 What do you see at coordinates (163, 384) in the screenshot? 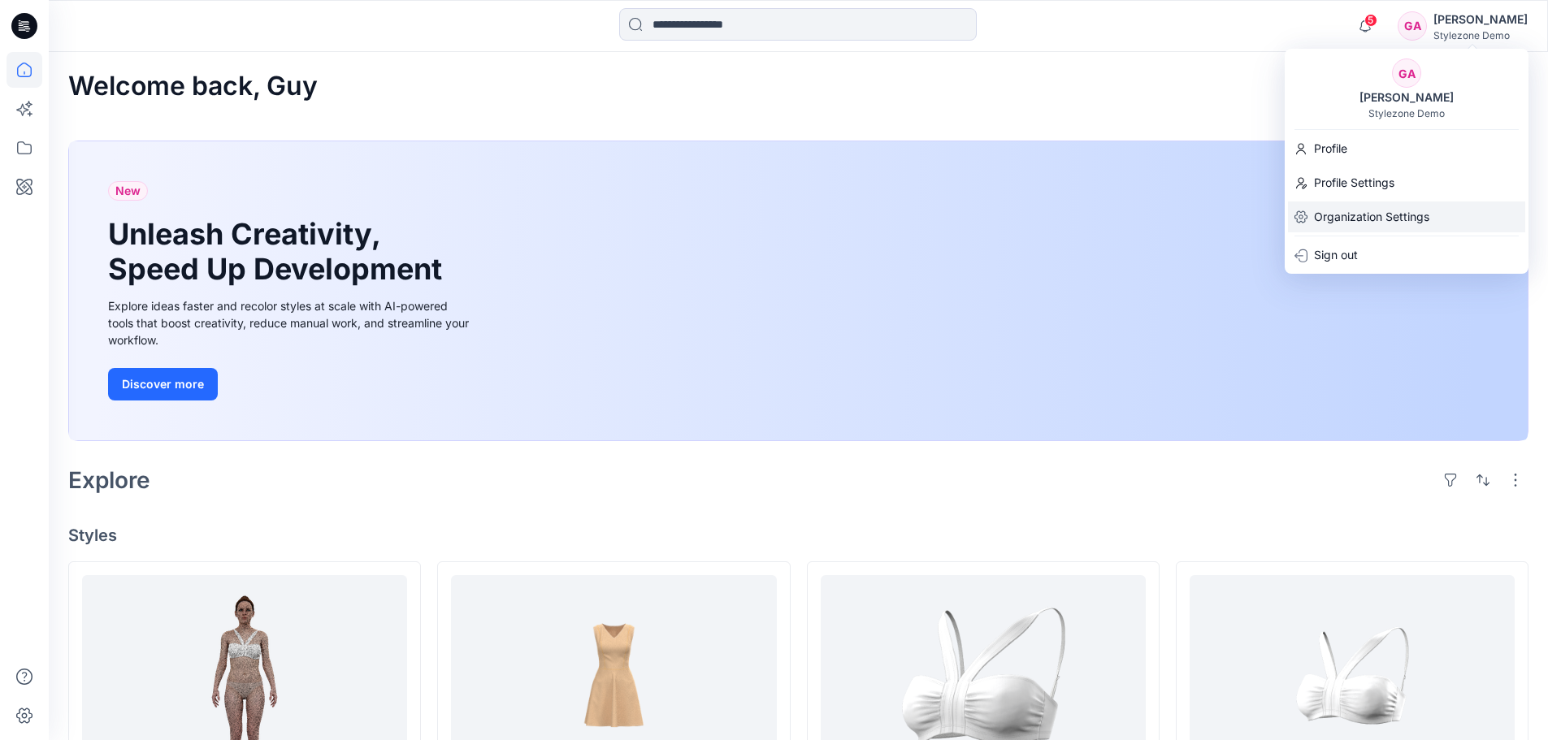
I see `button: Discover more` at bounding box center [163, 384].